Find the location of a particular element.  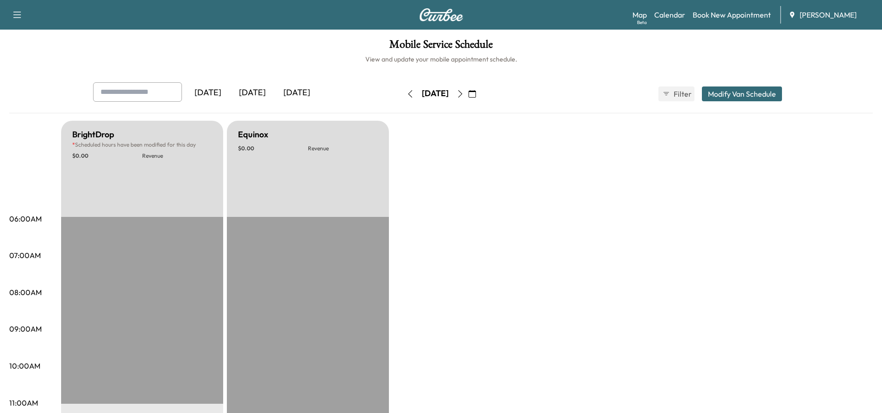

button: Modify Van Schedule is located at coordinates (742, 94).